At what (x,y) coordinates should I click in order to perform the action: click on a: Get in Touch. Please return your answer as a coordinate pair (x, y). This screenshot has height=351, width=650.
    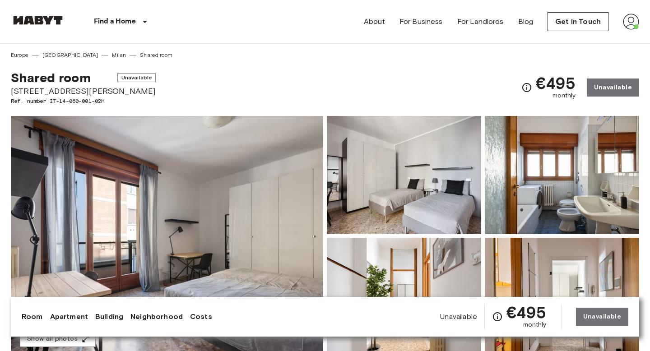
    Looking at the image, I should click on (577, 22).